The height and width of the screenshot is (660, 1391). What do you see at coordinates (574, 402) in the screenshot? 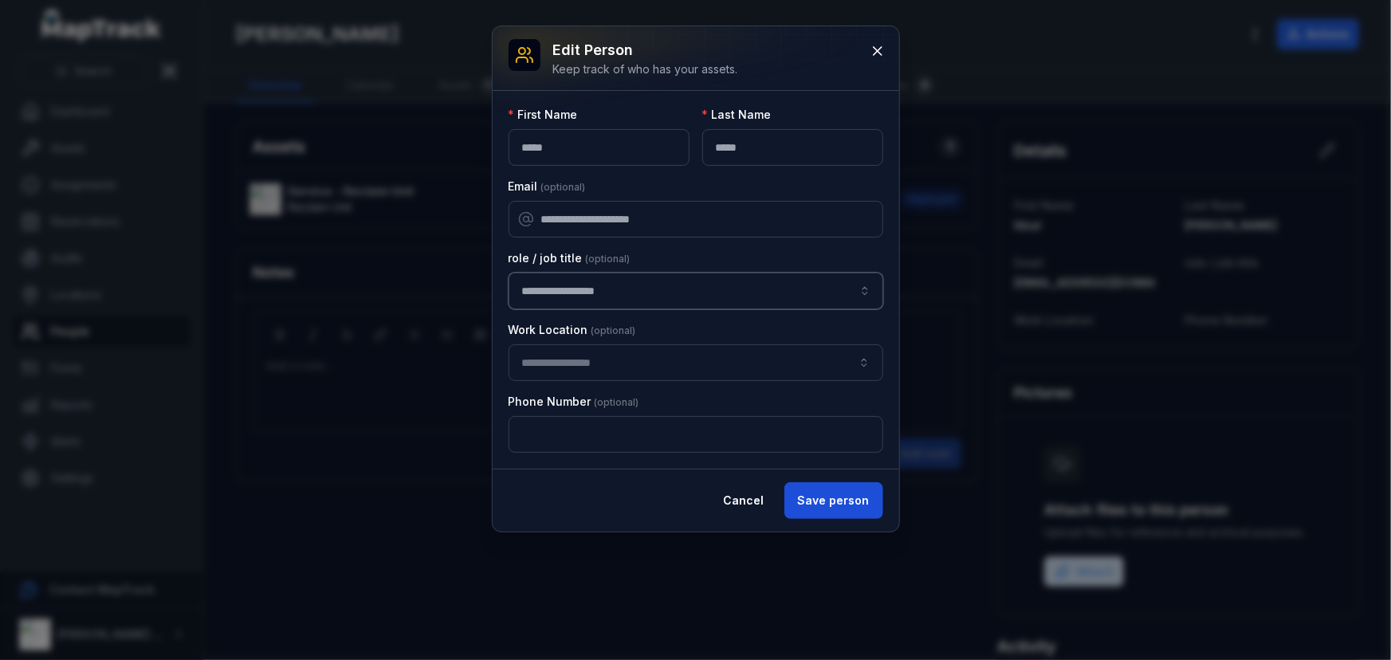
I see `label: Phone Number` at bounding box center [574, 402].